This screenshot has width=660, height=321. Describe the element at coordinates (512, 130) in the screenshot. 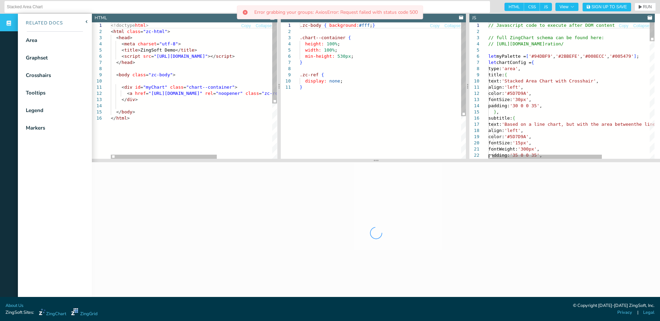

I see `span: 'left'` at that location.